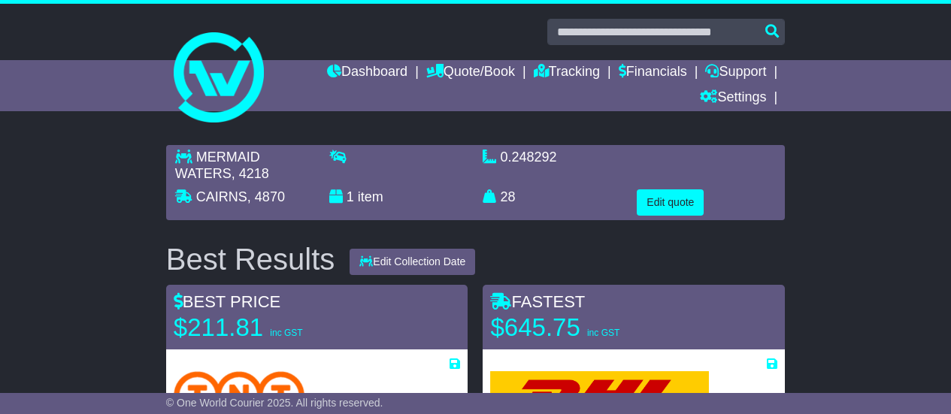  Describe the element at coordinates (371, 197) in the screenshot. I see `span: item` at that location.